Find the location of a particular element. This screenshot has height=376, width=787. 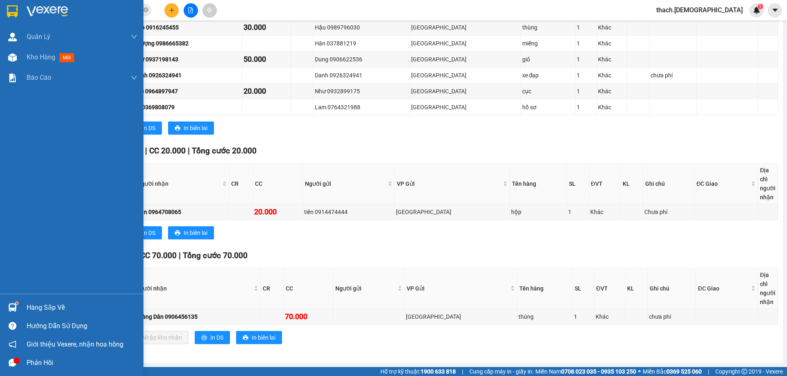

div: 50.000 is located at coordinates (266, 59).